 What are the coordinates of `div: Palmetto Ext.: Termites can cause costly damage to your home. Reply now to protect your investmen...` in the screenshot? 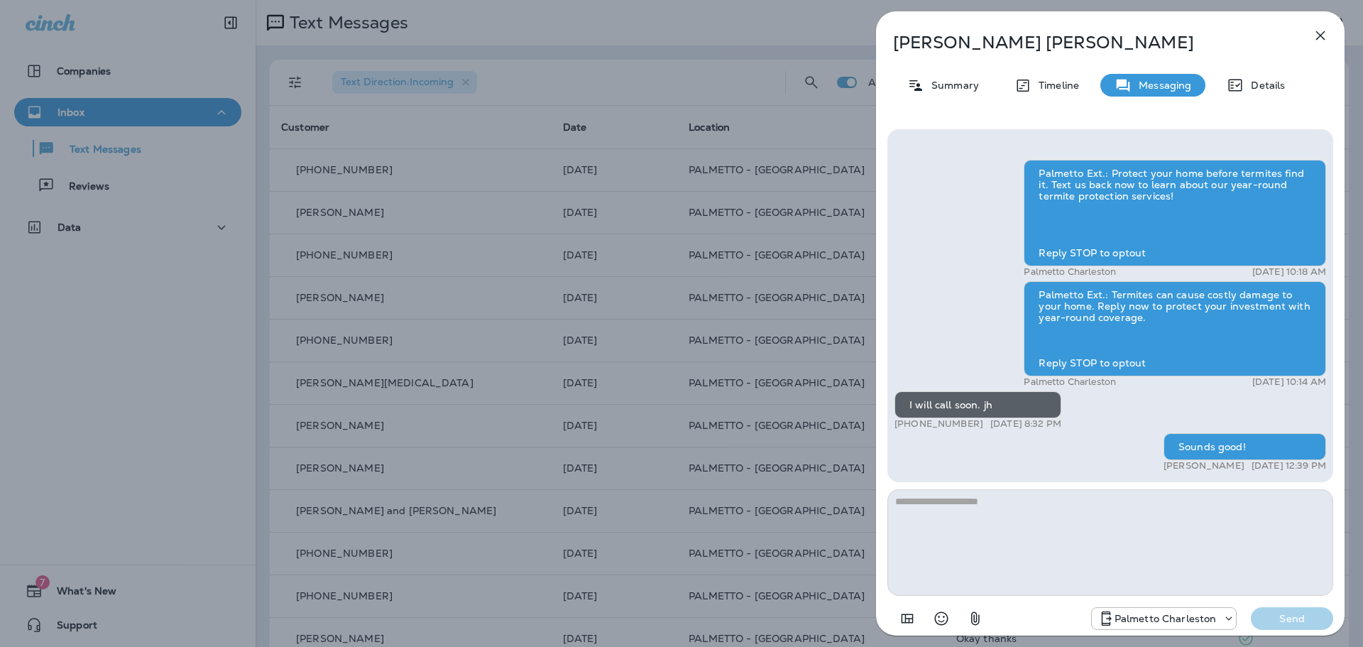 It's located at (1175, 329).